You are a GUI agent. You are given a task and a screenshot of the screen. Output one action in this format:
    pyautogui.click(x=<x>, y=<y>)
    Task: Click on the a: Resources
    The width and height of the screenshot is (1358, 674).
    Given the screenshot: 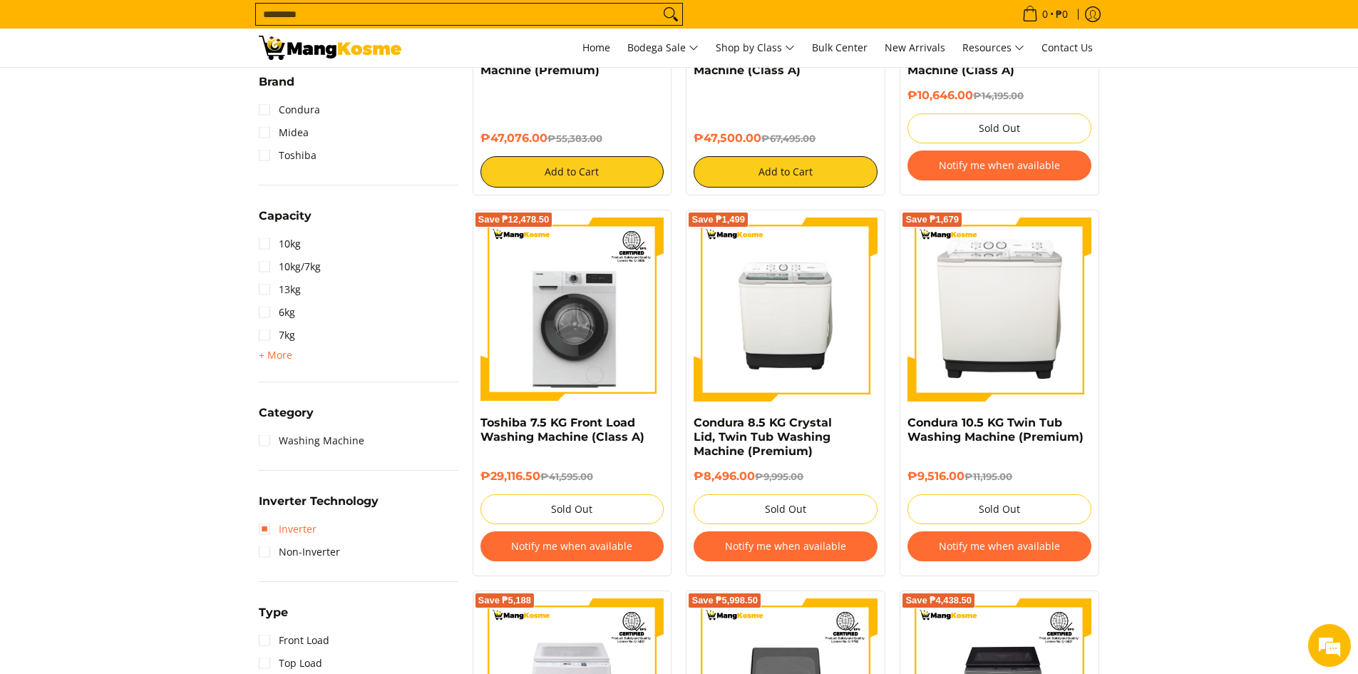 What is the action you would take?
    pyautogui.click(x=993, y=48)
    